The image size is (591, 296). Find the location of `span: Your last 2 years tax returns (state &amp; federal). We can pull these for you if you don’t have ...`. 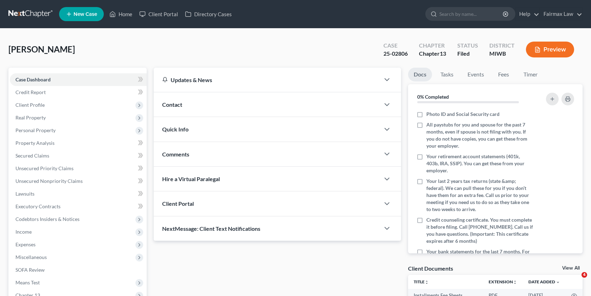

span: Your last 2 years tax returns (state &amp; federal). We can pull these for you if you don’t have ... is located at coordinates (480, 195).